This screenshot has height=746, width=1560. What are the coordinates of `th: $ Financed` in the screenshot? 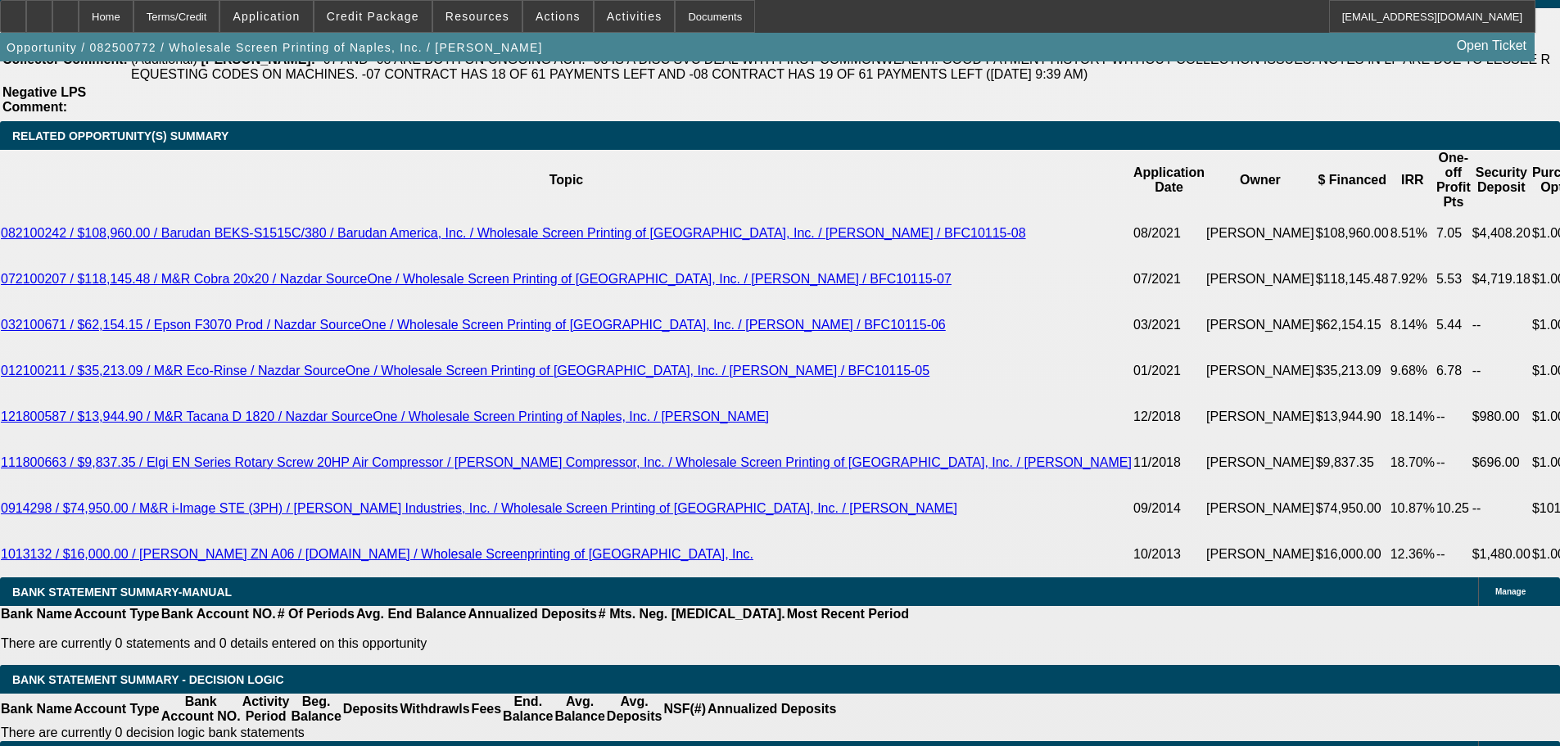 It's located at (1352, 180).